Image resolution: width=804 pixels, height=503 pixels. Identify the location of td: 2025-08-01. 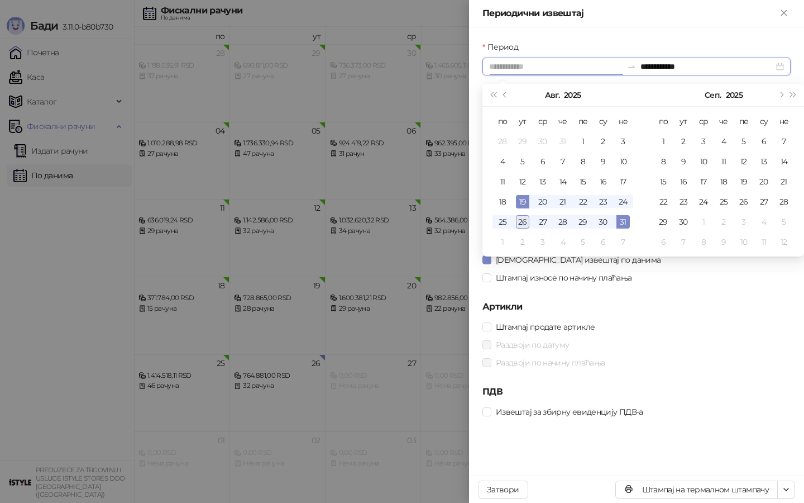
(583, 141).